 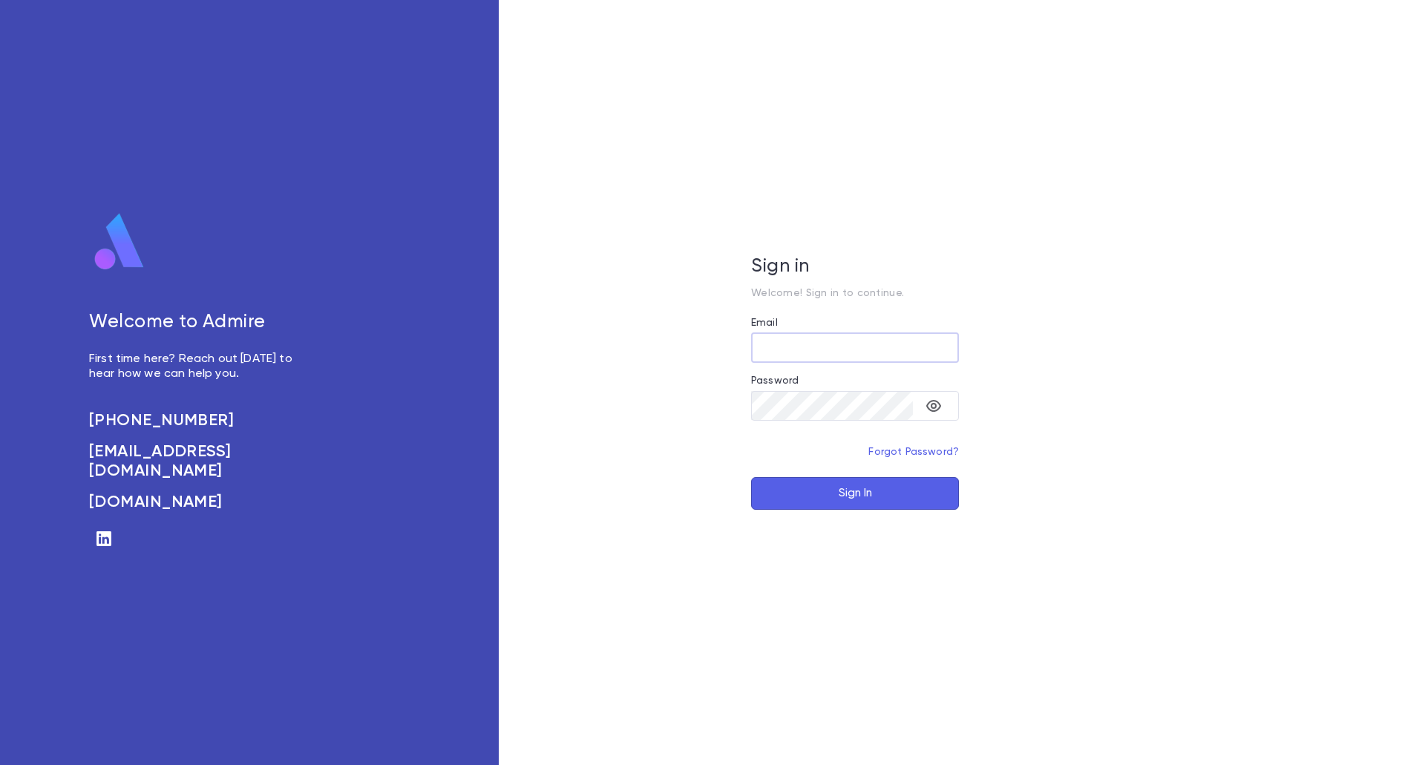 I want to click on img: logo, so click(x=119, y=242).